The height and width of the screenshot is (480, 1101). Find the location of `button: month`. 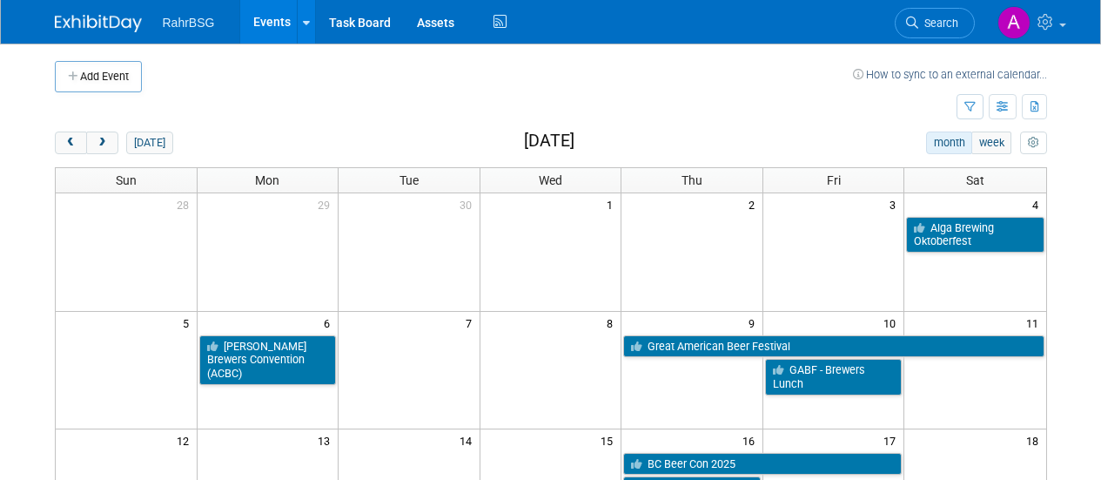

button: month is located at coordinates (949, 143).